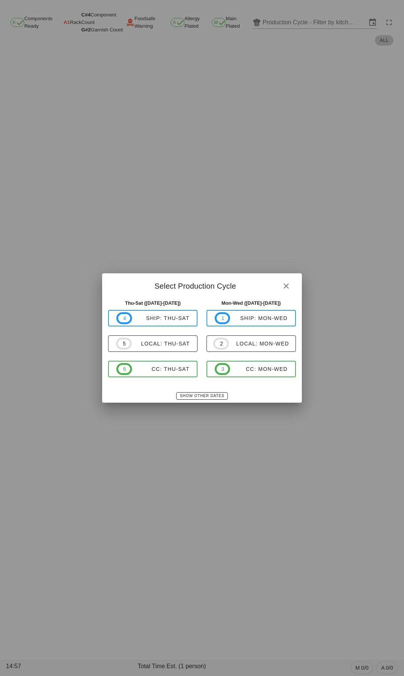 The height and width of the screenshot is (676, 404). I want to click on button: 2local: Mon-Wed, so click(251, 344).